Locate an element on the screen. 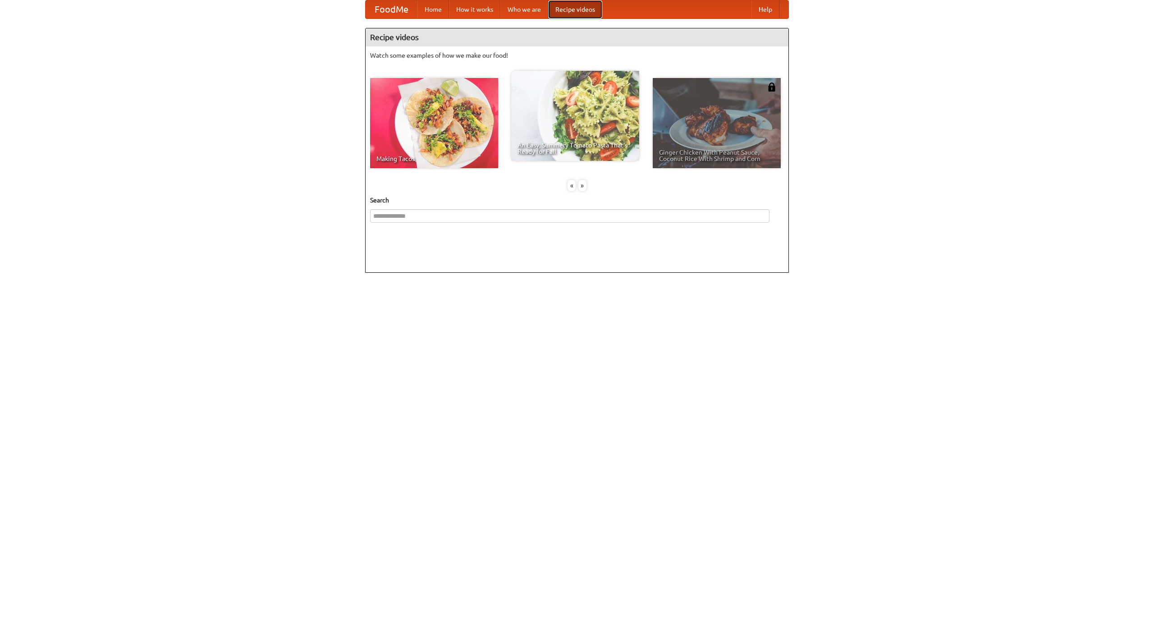  a: Making Tacos is located at coordinates (434, 123).